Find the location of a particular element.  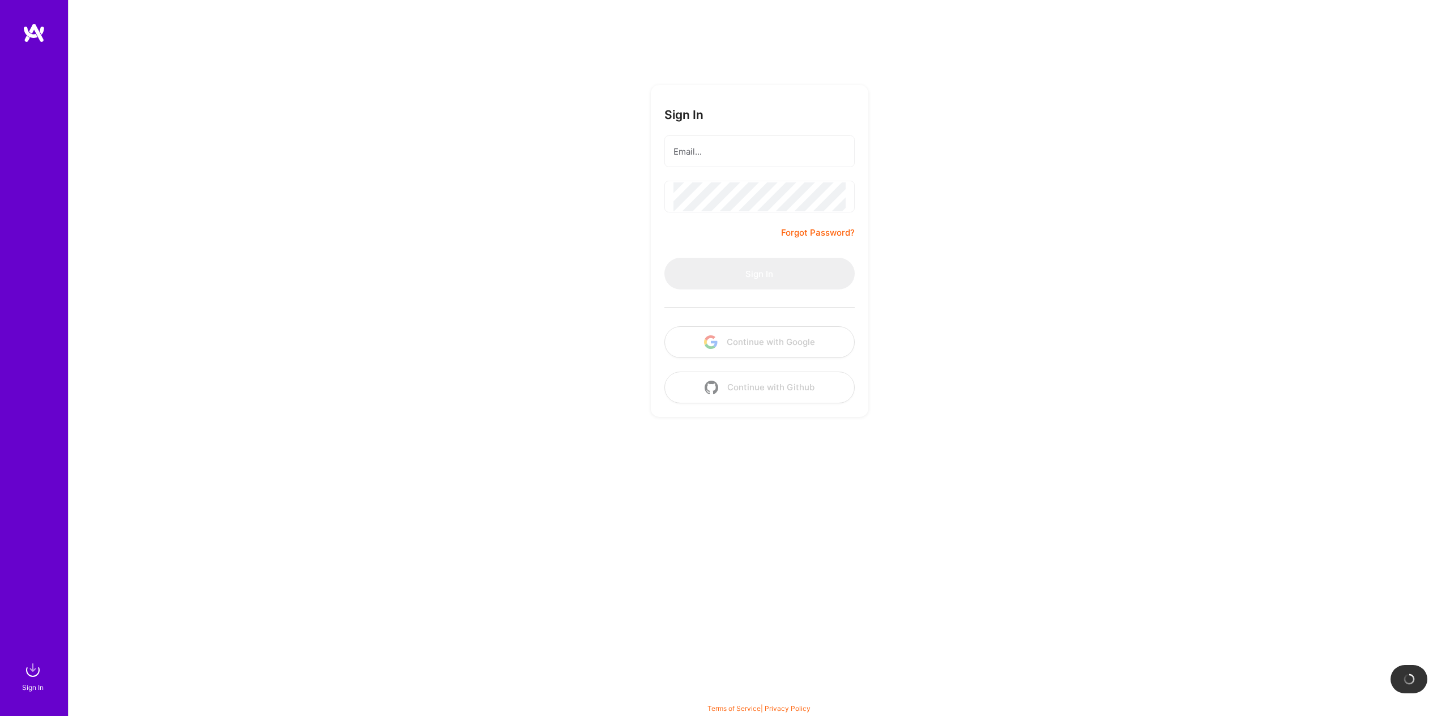

a: sign inSign In is located at coordinates (34, 676).